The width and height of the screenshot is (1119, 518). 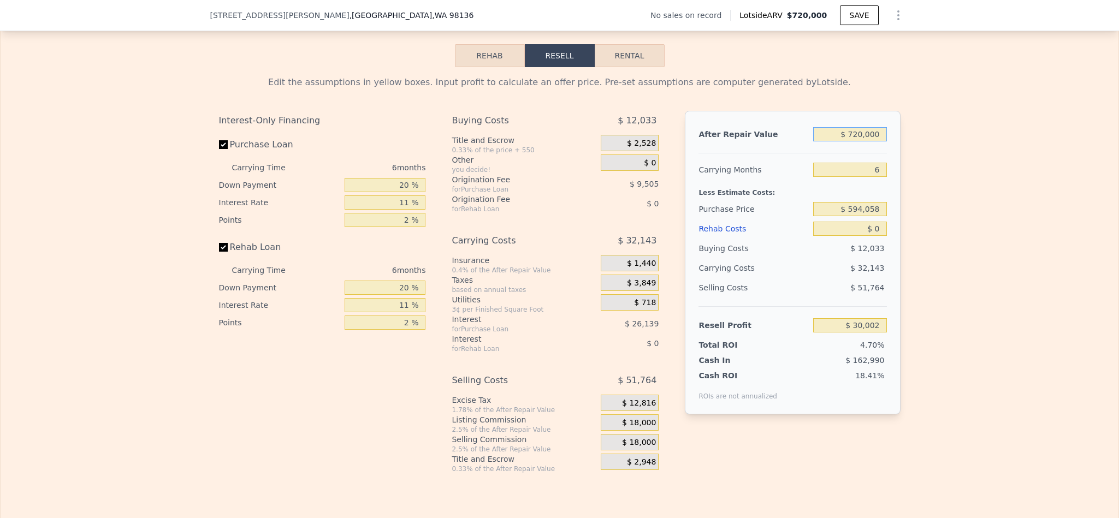 What do you see at coordinates (223, 145) in the screenshot?
I see `input: Purchase Loan` at bounding box center [223, 145].